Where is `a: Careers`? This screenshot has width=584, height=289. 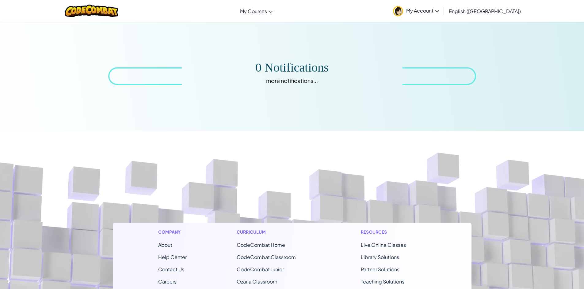
a: Careers is located at coordinates (167, 282).